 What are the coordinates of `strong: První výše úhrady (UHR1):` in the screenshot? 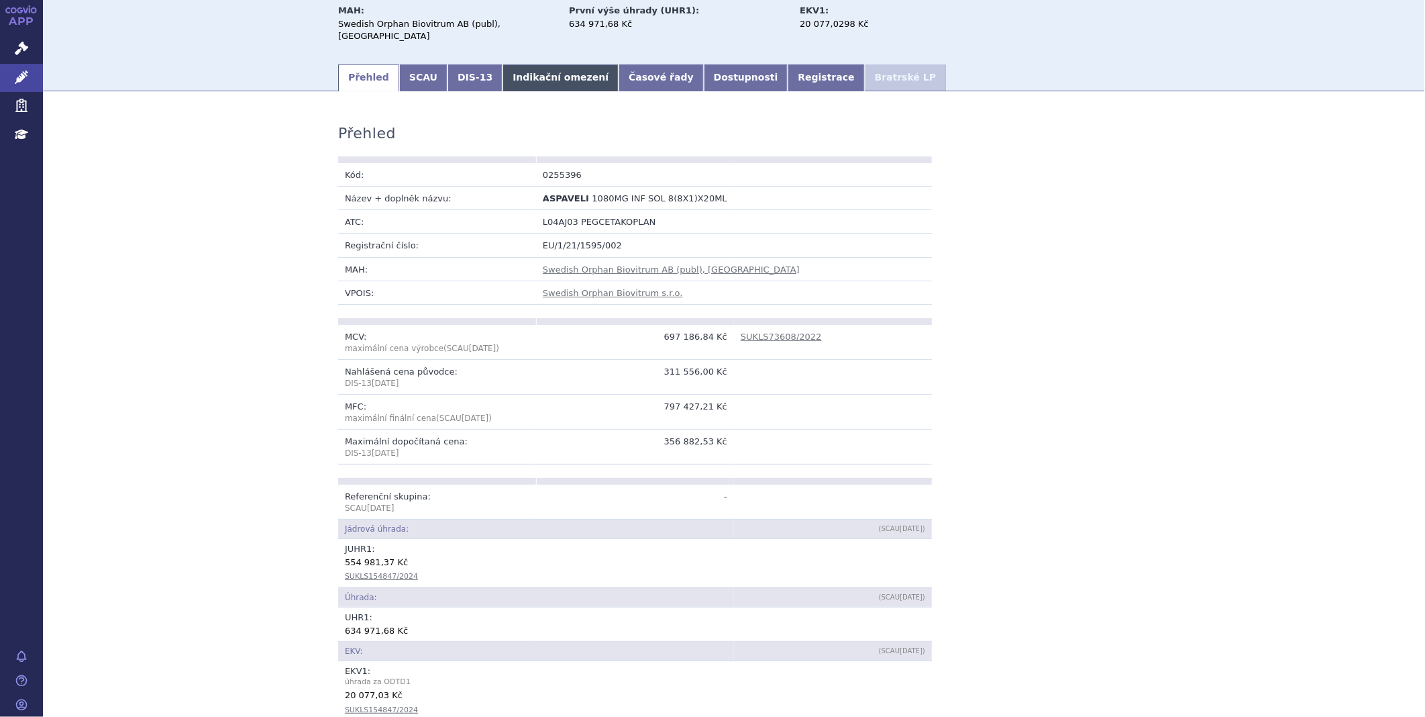 It's located at (634, 10).